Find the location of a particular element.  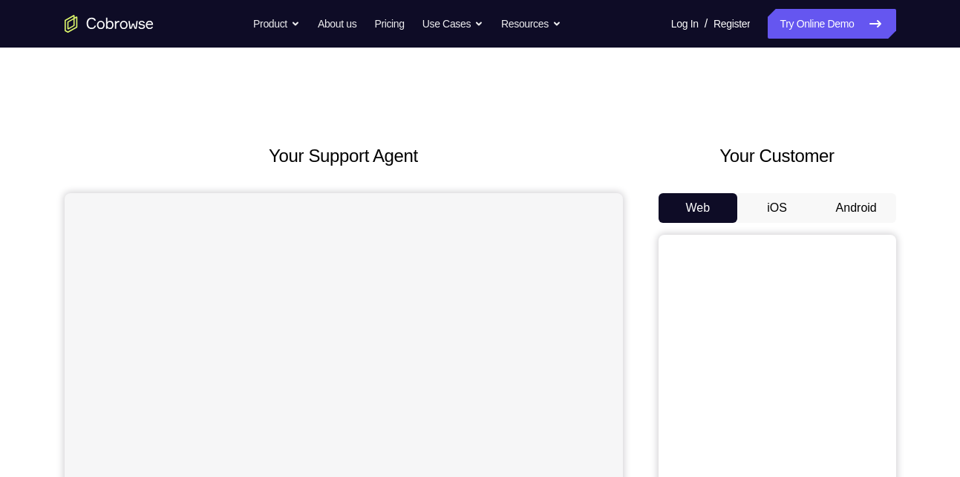

button: Android is located at coordinates (856, 208).